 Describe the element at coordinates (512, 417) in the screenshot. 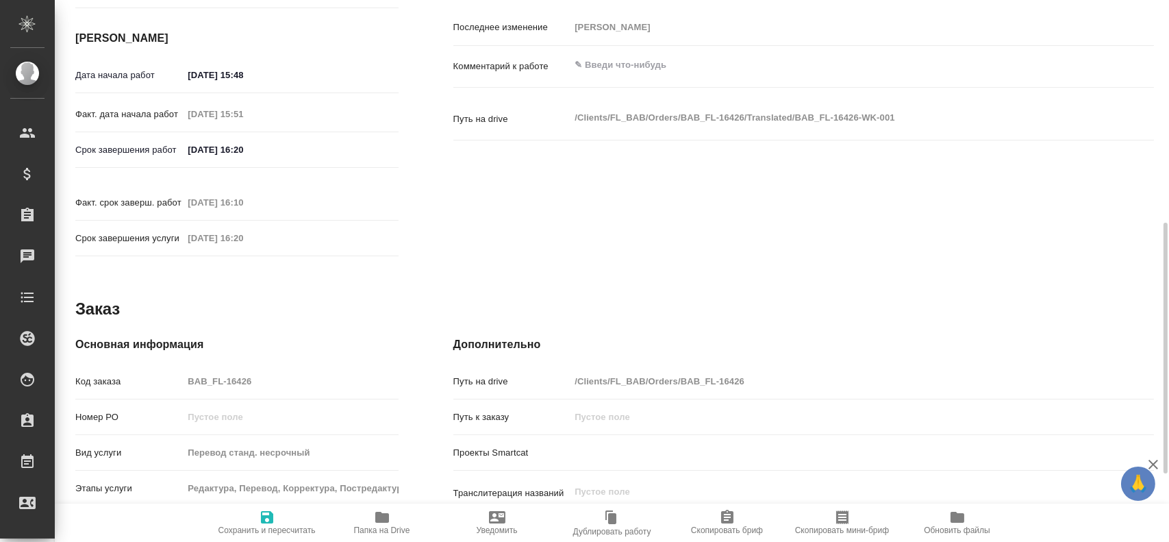

I see `p: Путь к заказу` at that location.